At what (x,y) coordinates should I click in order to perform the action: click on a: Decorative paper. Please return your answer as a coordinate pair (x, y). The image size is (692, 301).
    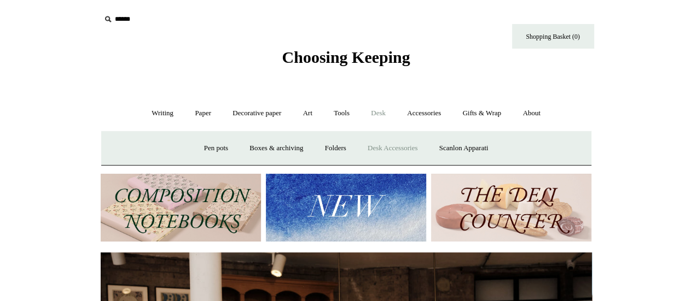
    Looking at the image, I should click on (257, 113).